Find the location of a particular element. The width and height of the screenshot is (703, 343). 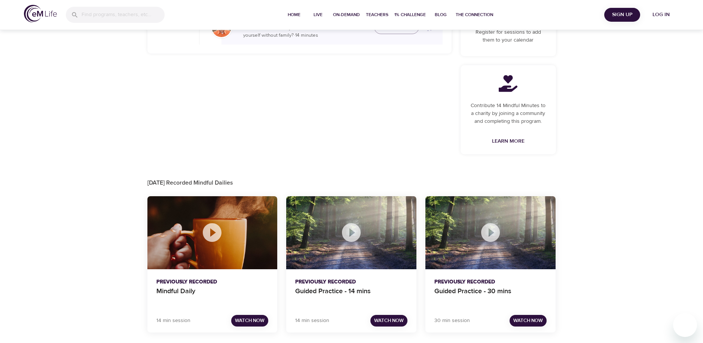

span: Live is located at coordinates (318, 15).